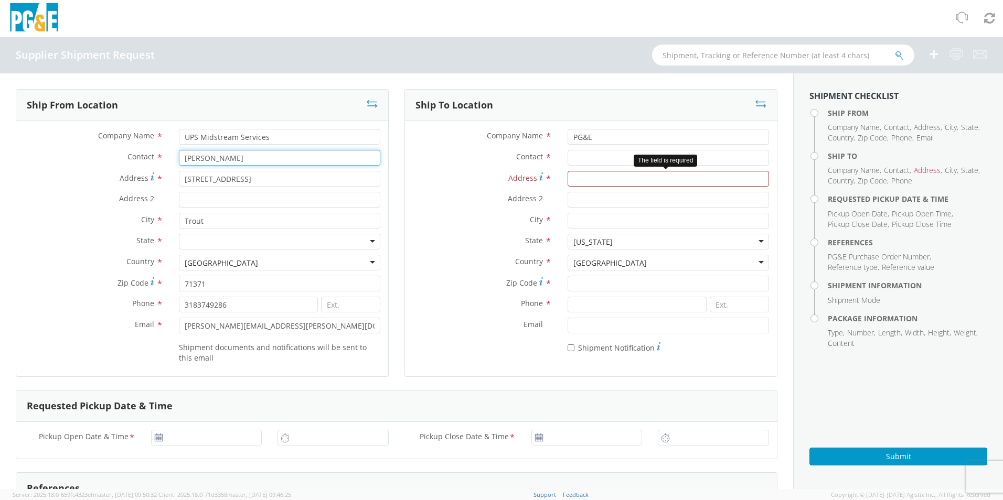 The width and height of the screenshot is (1003, 500). Describe the element at coordinates (921, 224) in the screenshot. I see `span: Pickup Close Time` at that location.